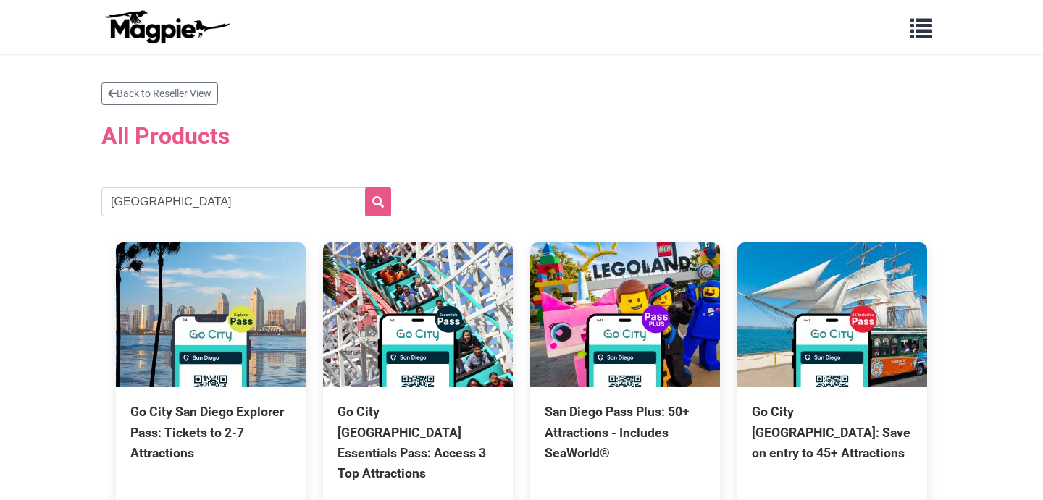 This screenshot has width=1043, height=500. What do you see at coordinates (521, 136) in the screenshot?
I see `h2: All Products` at bounding box center [521, 136].